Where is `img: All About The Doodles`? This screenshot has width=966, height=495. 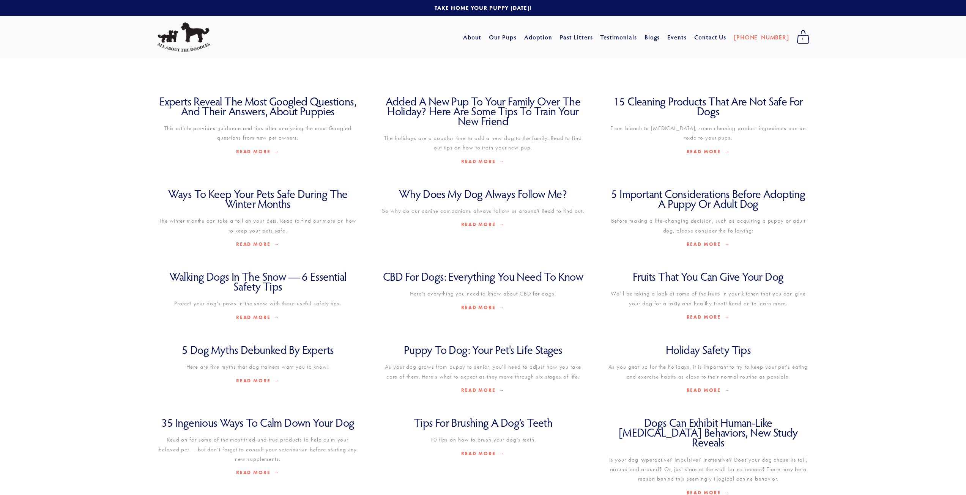
img: All About The Doodles is located at coordinates (183, 37).